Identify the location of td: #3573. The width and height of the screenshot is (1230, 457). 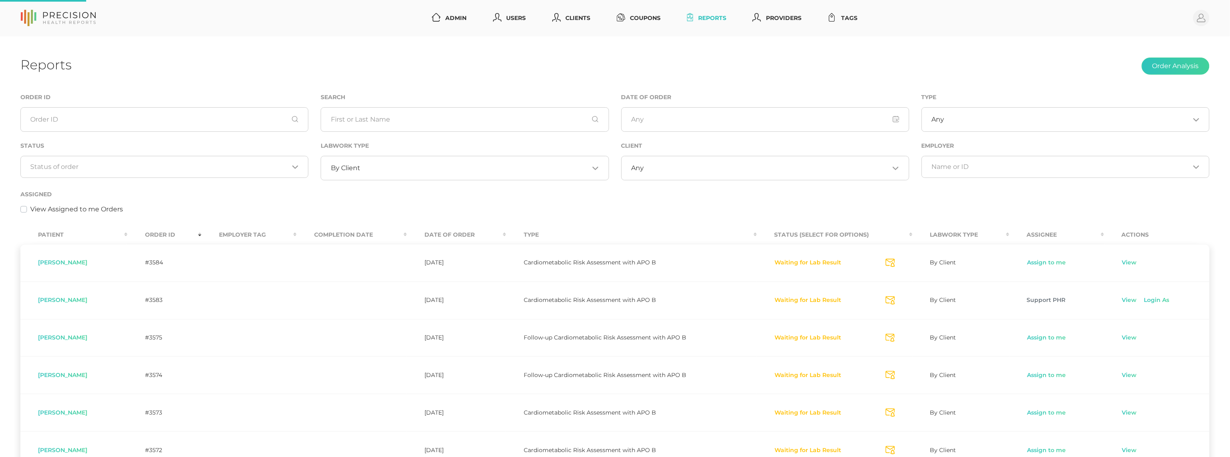
(164, 413).